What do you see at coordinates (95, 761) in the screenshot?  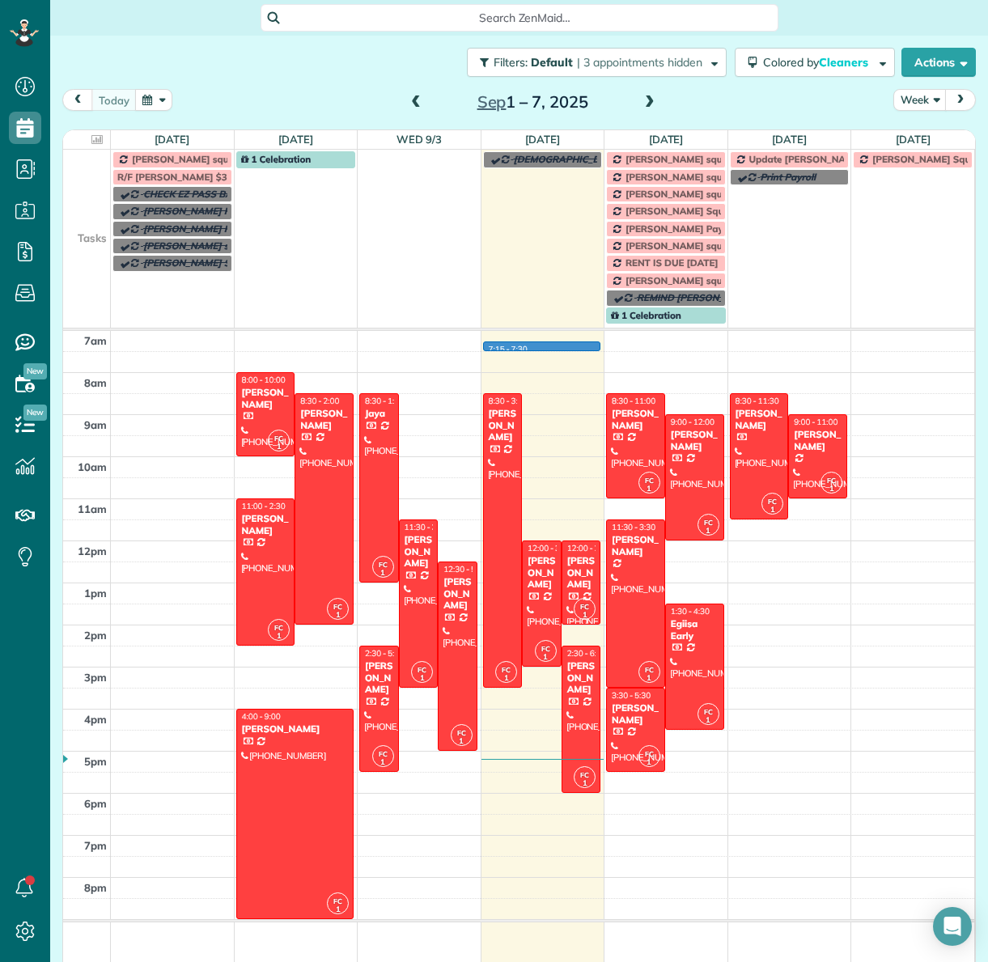 I see `span: 5pm` at bounding box center [95, 761].